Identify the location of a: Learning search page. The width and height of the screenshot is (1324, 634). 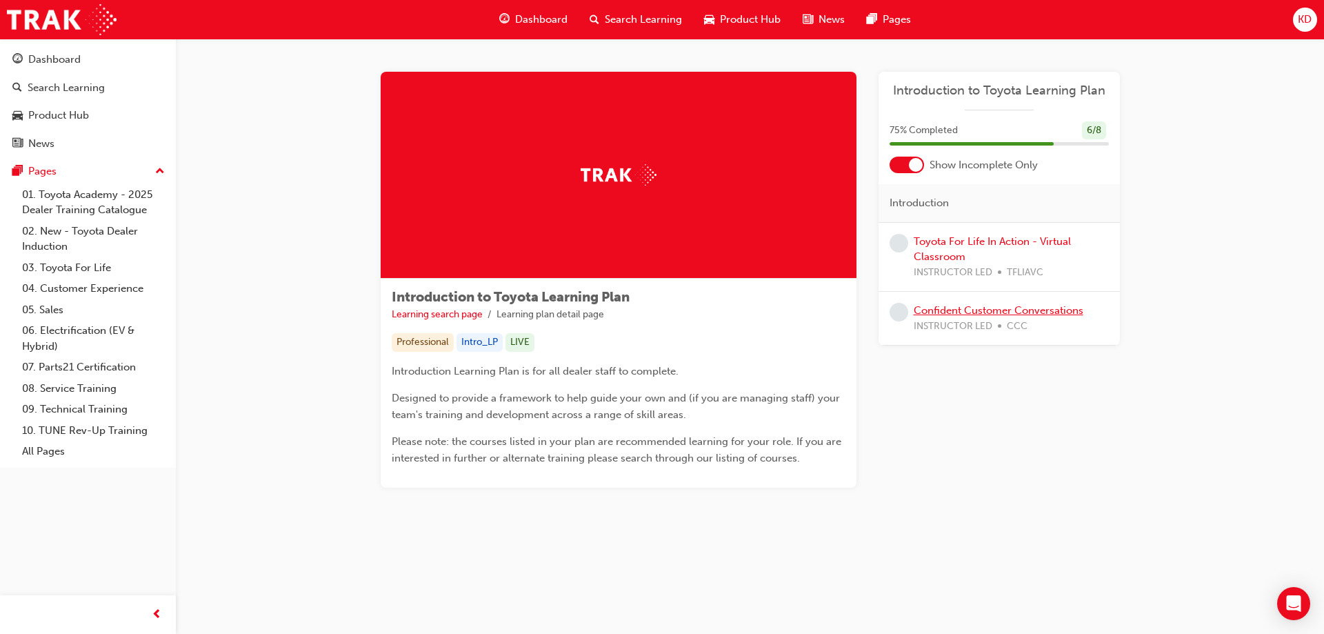
(437, 314).